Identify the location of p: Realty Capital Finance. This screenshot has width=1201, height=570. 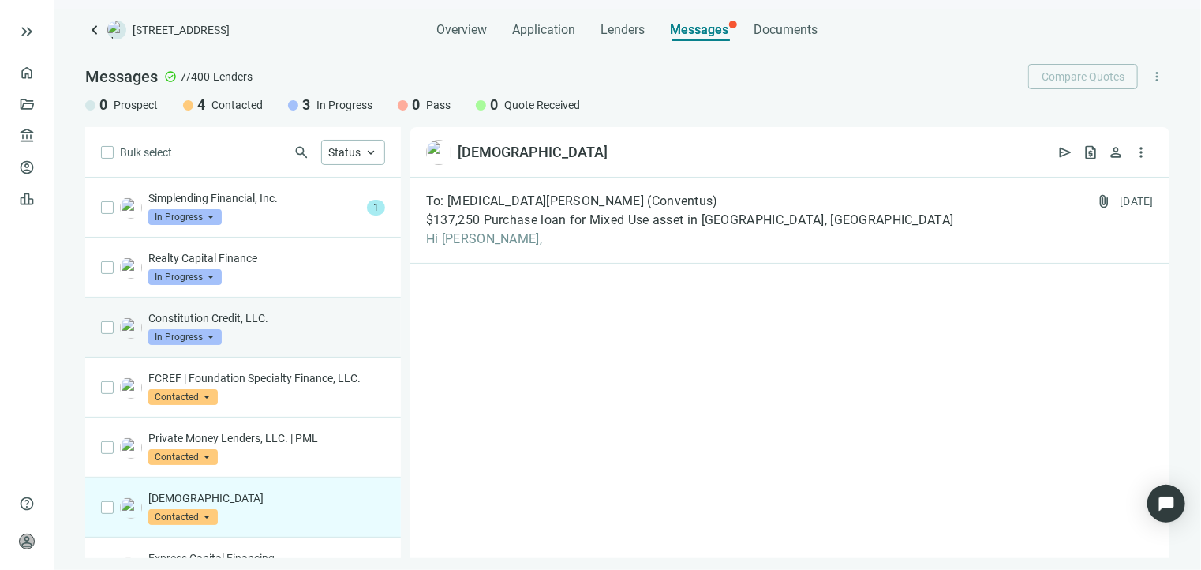
(267, 258).